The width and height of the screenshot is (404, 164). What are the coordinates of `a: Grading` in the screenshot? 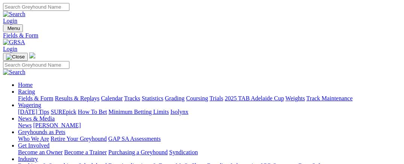 It's located at (175, 98).